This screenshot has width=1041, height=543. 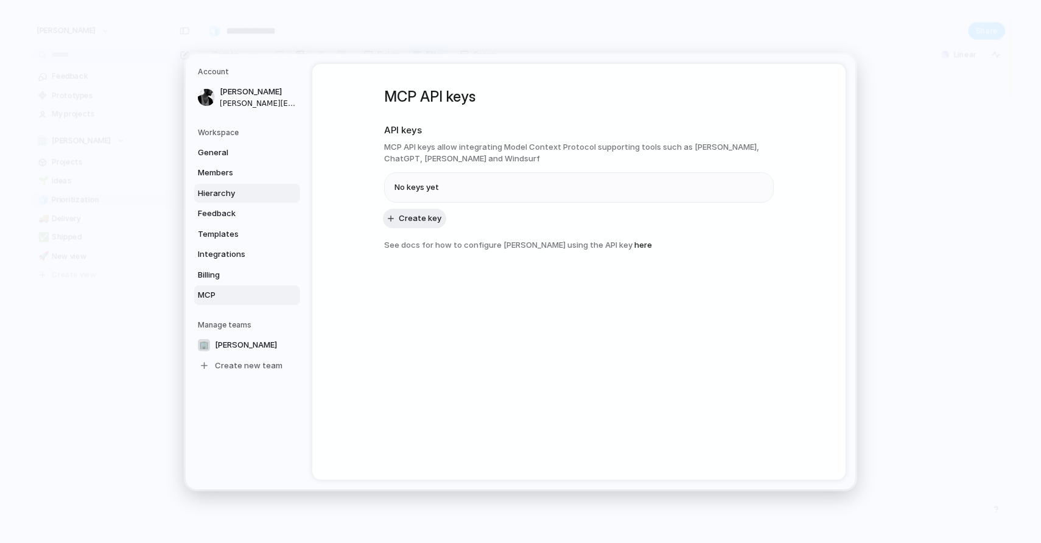 I want to click on span: Hierarchy, so click(x=237, y=193).